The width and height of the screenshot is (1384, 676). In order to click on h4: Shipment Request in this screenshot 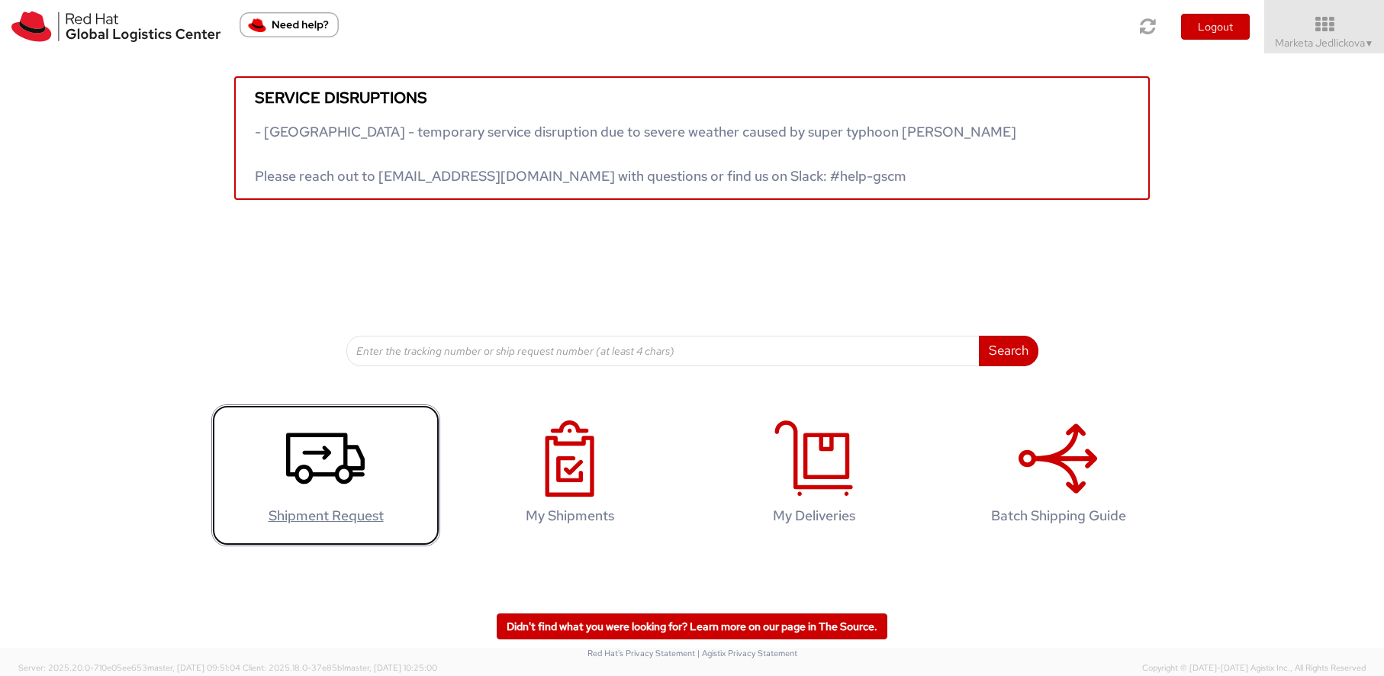, I will do `click(326, 516)`.